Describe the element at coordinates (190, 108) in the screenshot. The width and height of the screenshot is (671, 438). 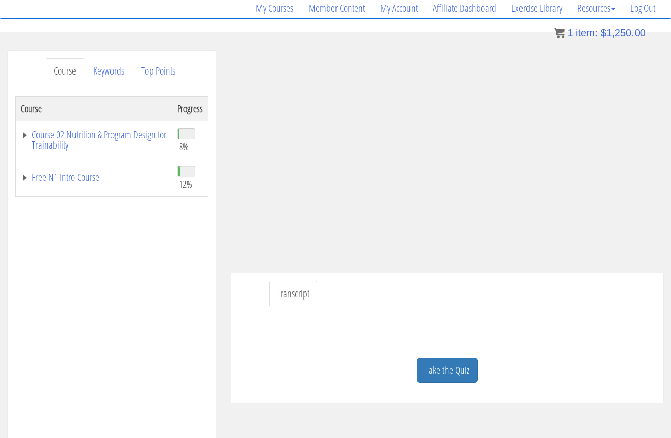
I see `th: Progress` at that location.